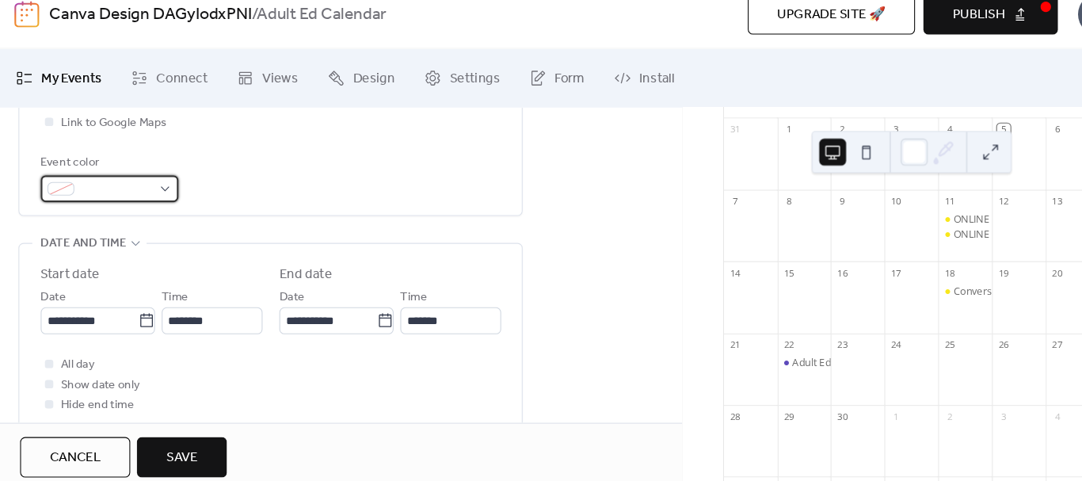 The height and width of the screenshot is (481, 1082). I want to click on button: Publish, so click(940, 32).